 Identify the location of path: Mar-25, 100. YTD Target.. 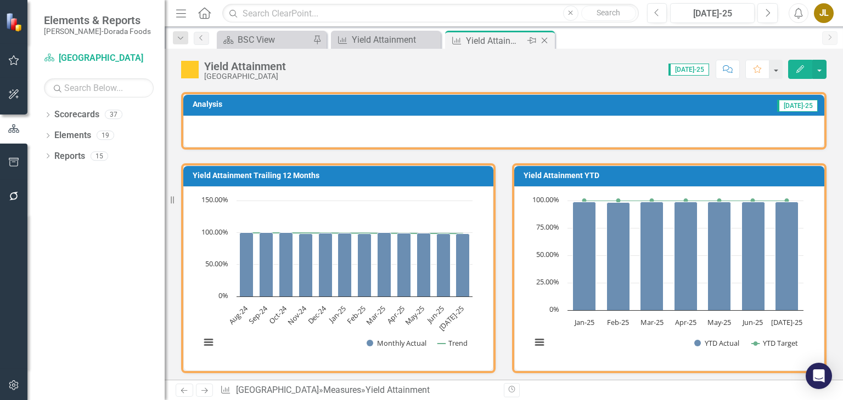
(652, 201).